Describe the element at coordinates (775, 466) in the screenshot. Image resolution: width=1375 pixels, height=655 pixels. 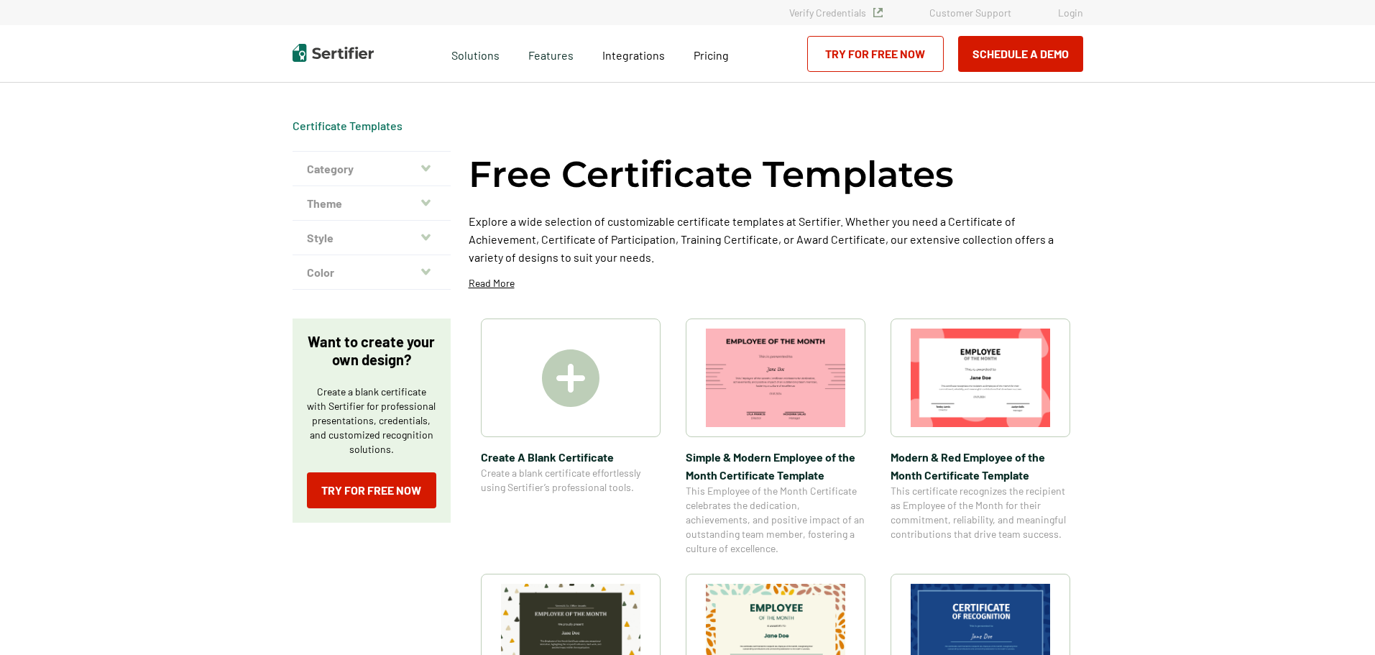
I see `span: Simple & Modern Employee of the Month Certificate Template` at that location.